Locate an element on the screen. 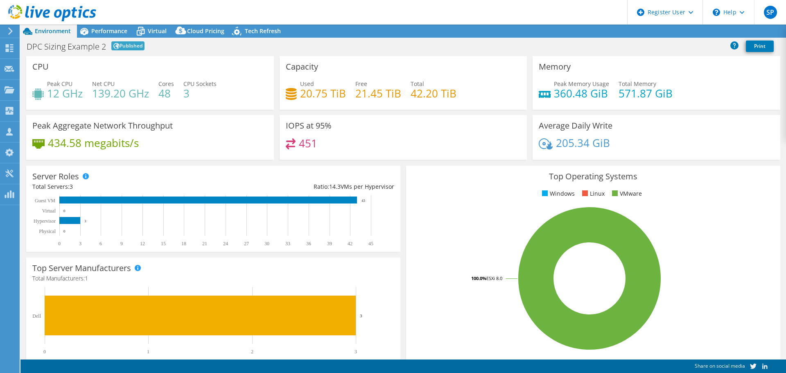 The image size is (786, 373). h3: Top Server Manufacturers is located at coordinates (81, 268).